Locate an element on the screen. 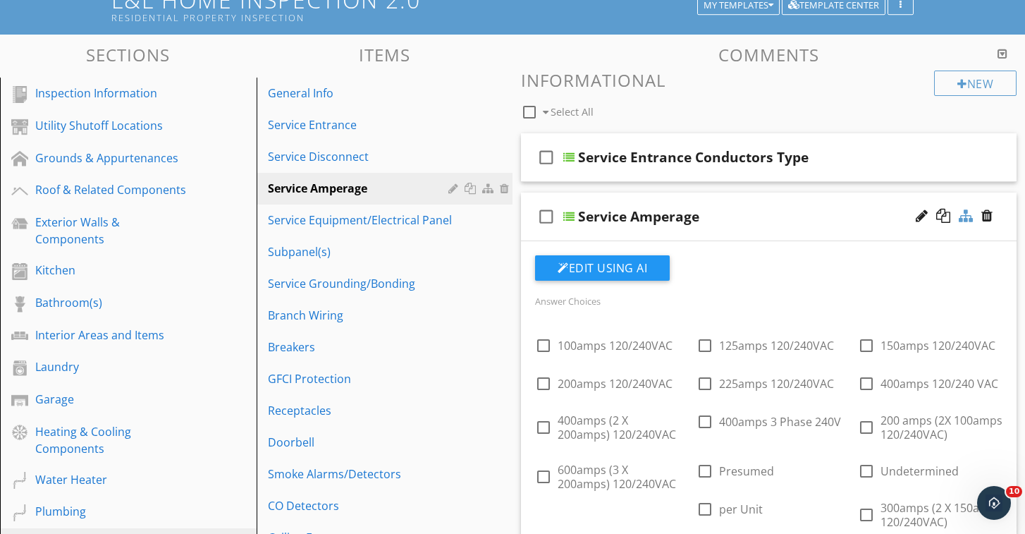  span: 100amps 120/240VAC is located at coordinates (615, 345).